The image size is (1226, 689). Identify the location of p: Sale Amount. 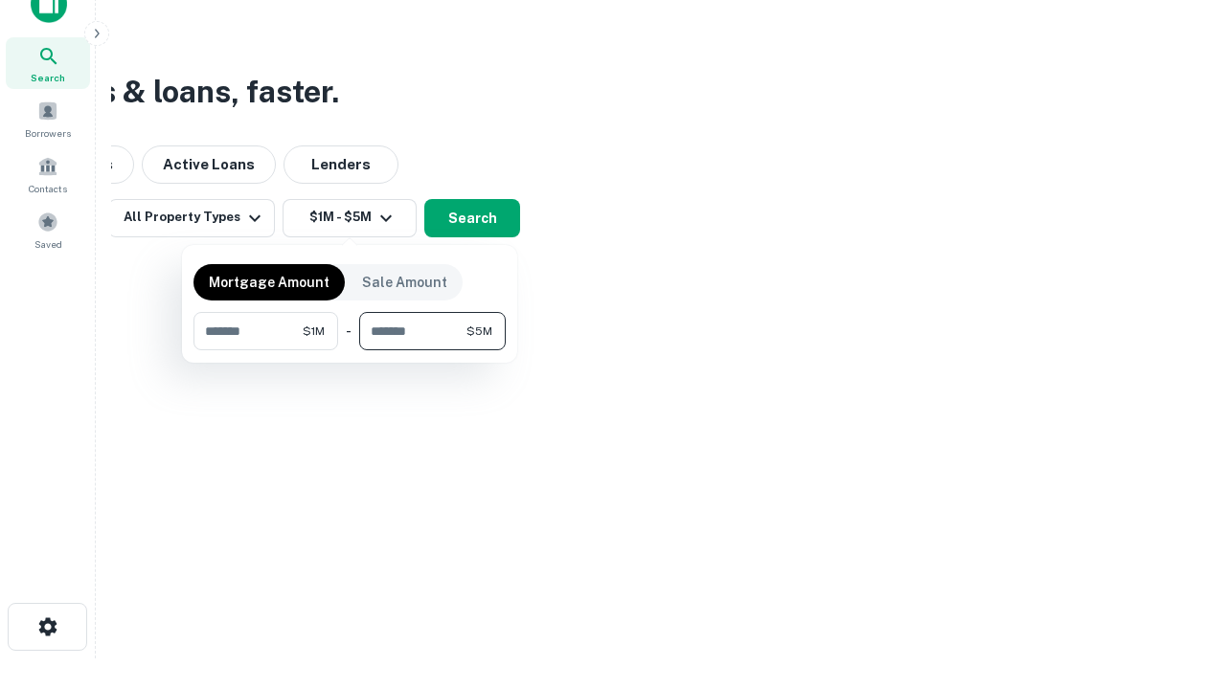
(404, 282).